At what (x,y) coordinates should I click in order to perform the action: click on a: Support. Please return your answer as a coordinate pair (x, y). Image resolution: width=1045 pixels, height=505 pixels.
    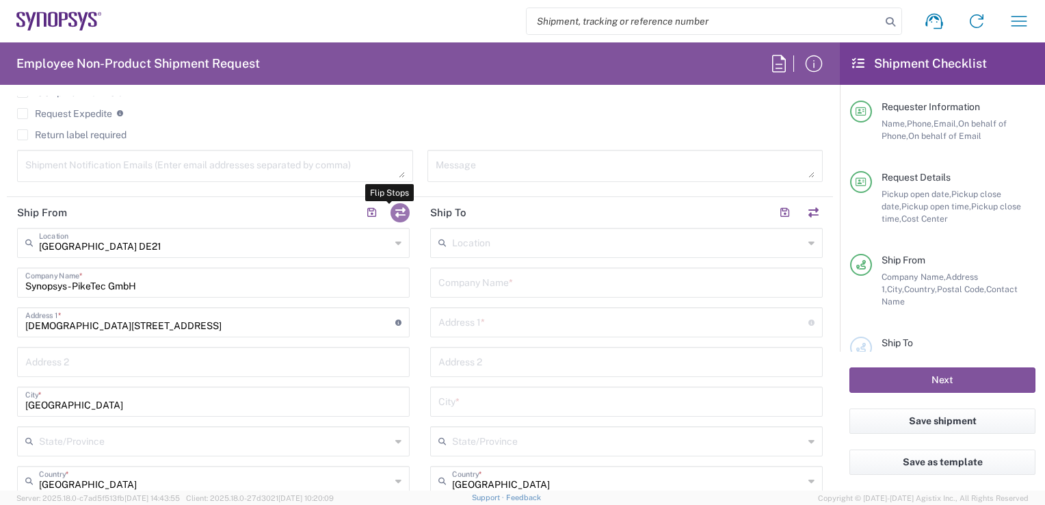
    Looking at the image, I should click on (489, 497).